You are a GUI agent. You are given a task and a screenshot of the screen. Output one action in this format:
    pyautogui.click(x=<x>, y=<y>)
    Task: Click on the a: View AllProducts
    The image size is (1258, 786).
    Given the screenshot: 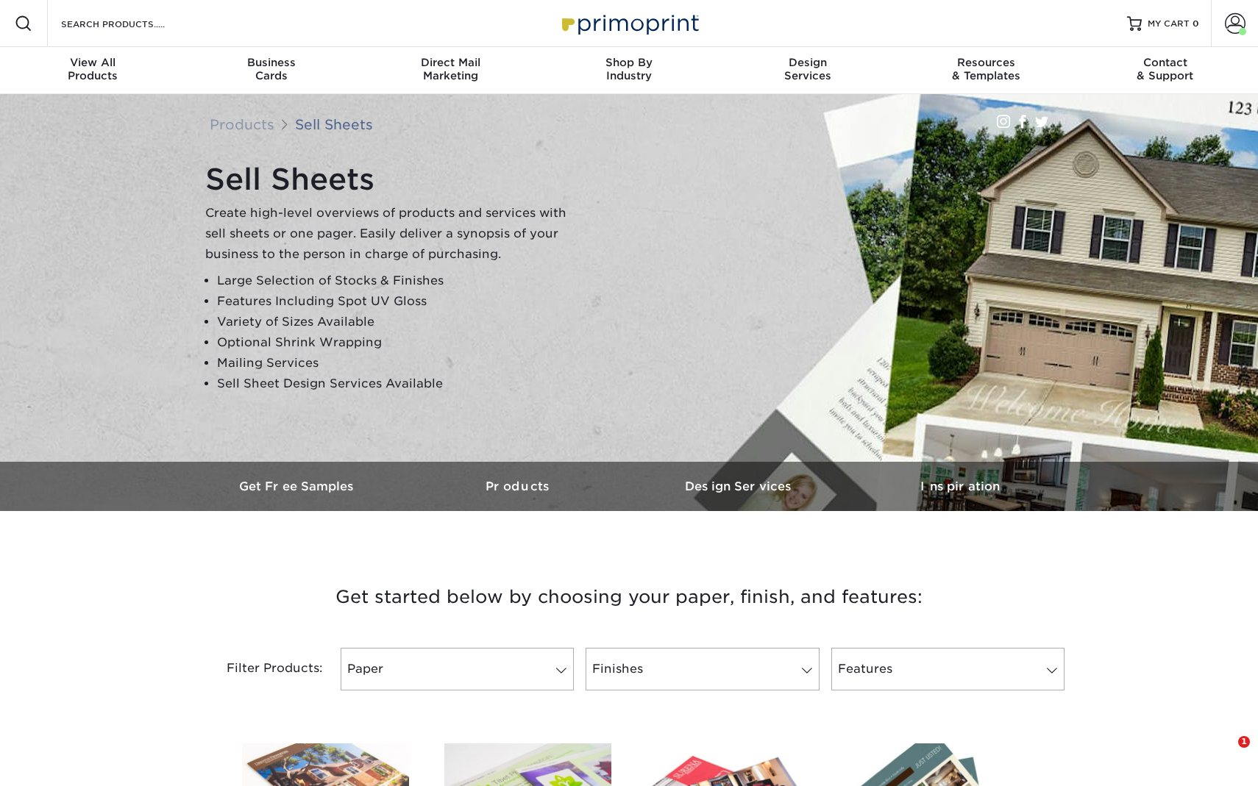 What is the action you would take?
    pyautogui.click(x=93, y=71)
    